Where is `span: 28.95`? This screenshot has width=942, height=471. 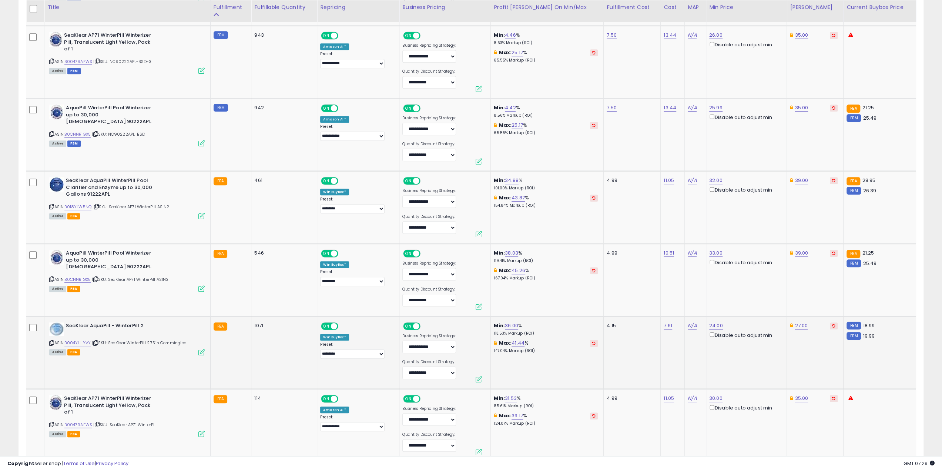 span: 28.95 is located at coordinates (869, 180).